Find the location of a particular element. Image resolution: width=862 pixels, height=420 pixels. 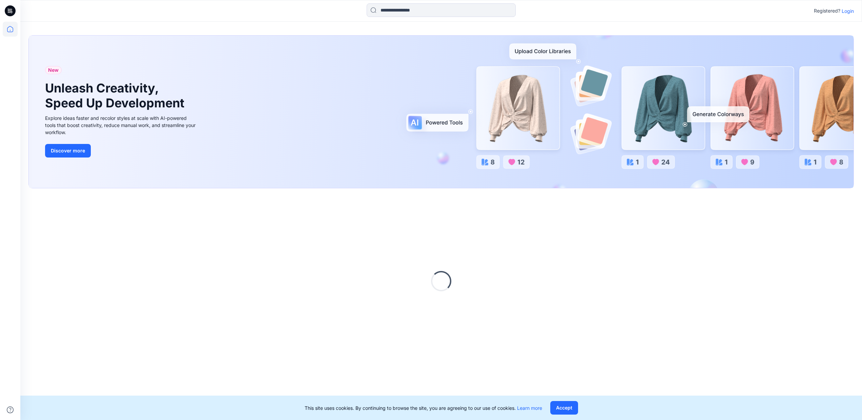

p: This site uses cookies. By continuing to browse the site, you are agreeing to our use of cookies. is located at coordinates (423, 408).